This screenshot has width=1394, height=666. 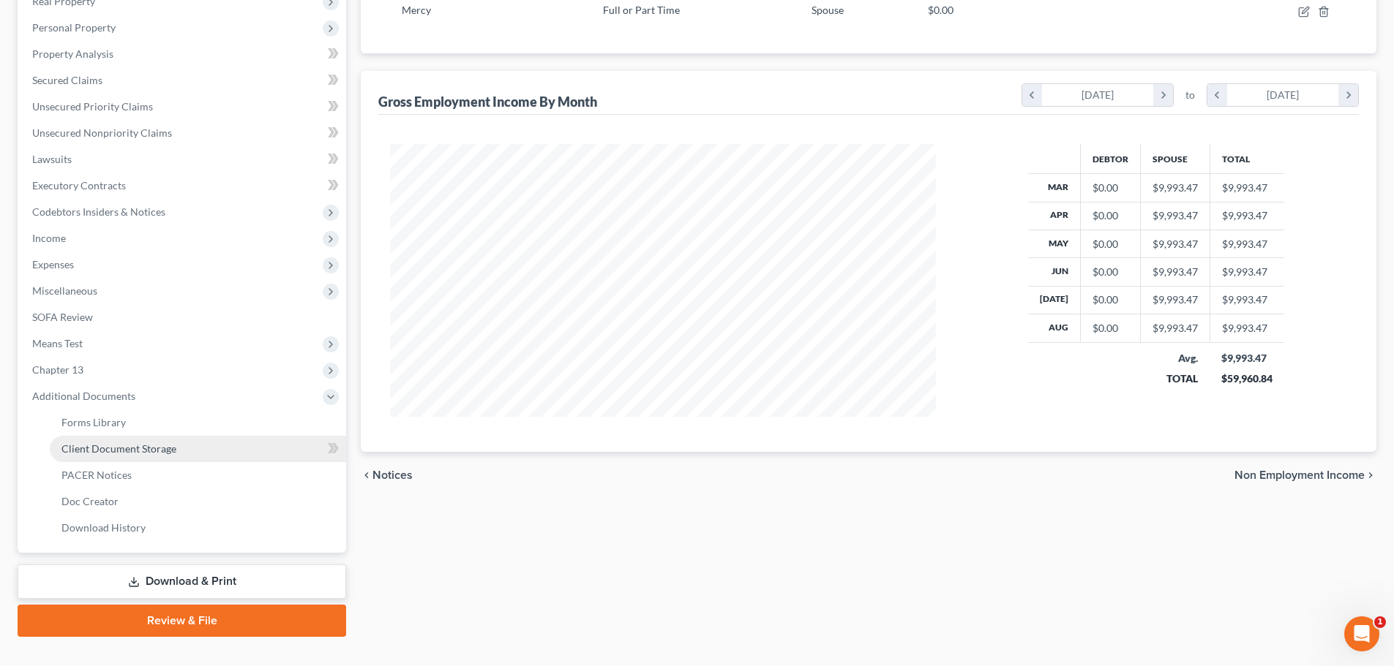 I want to click on span: $0.00, so click(x=940, y=10).